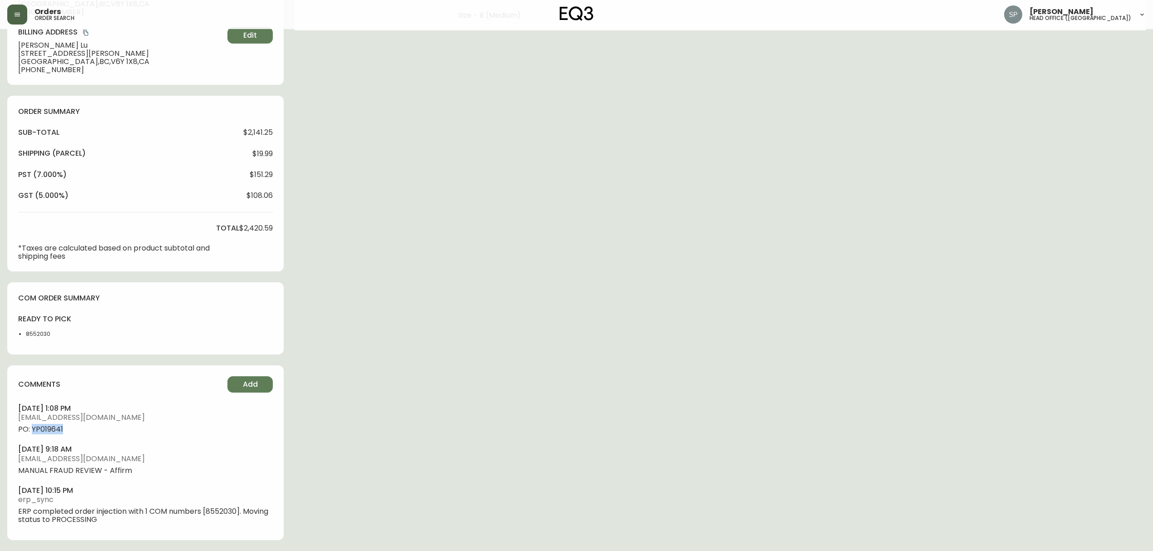 The width and height of the screenshot is (1153, 551). Describe the element at coordinates (145, 516) in the screenshot. I see `span: ERP completed order injection with 1 COM numbers [8552030]. Moving status to PROCESSING` at that location.